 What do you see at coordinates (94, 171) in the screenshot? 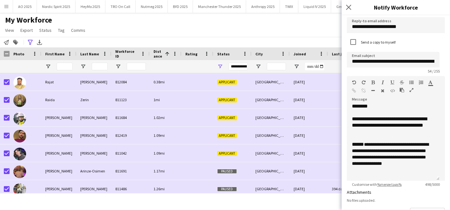
I see `div: Arinze-Osimen` at bounding box center [94, 171].